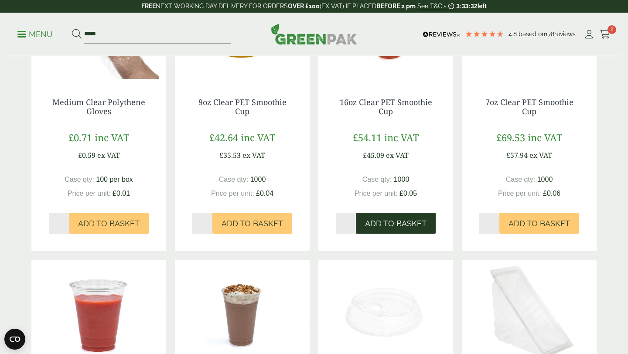  What do you see at coordinates (35, 34) in the screenshot?
I see `p: Menu` at bounding box center [35, 34].